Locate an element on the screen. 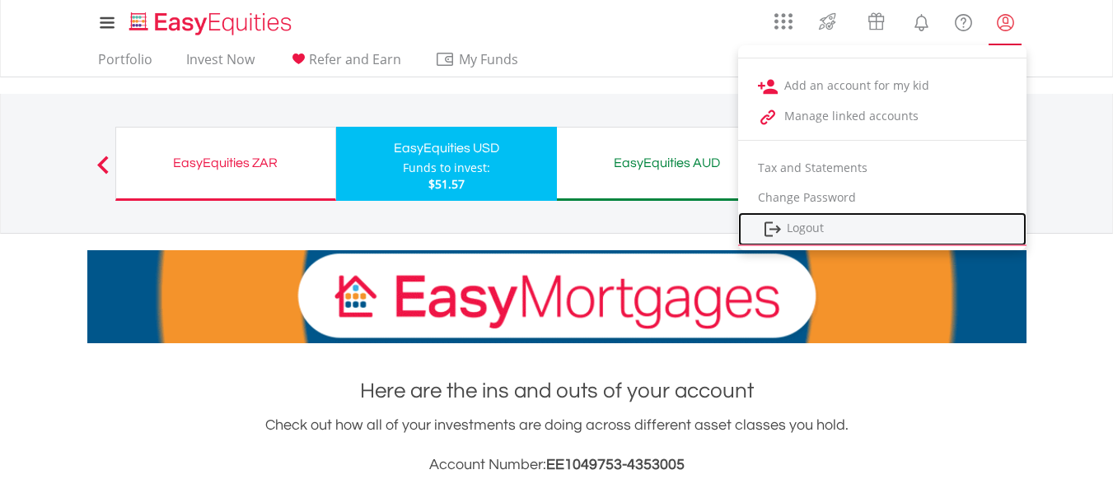  span: My Funds is located at coordinates (488, 59).